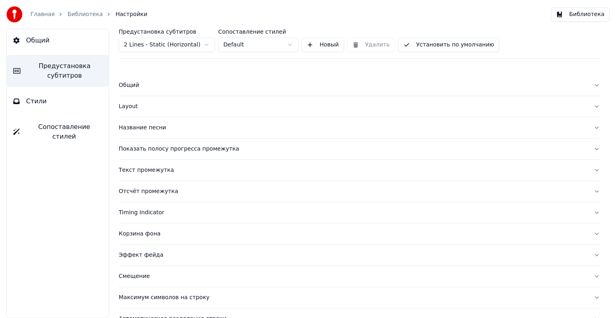 Image resolution: width=616 pixels, height=318 pixels. What do you see at coordinates (353, 128) in the screenshot?
I see `div: Название песни` at bounding box center [353, 128].